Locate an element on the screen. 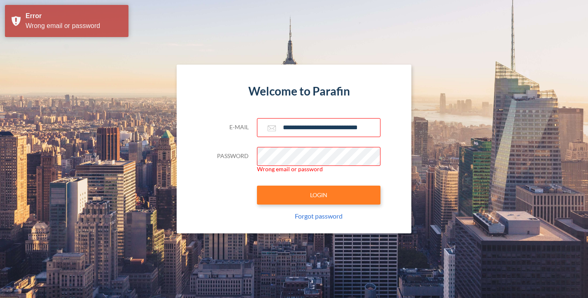 Image resolution: width=588 pixels, height=298 pixels. div: Error is located at coordinates (74, 16).